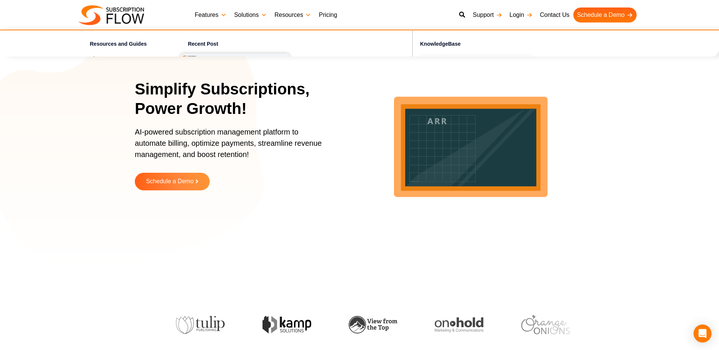 This screenshot has width=719, height=350. What do you see at coordinates (457, 325) in the screenshot?
I see `img: onhold-marketing` at bounding box center [457, 325].